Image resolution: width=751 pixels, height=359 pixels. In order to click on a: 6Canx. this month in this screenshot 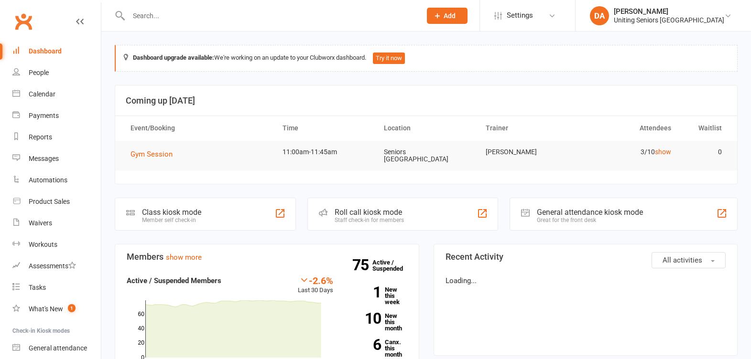, I will do `click(377, 348)`.